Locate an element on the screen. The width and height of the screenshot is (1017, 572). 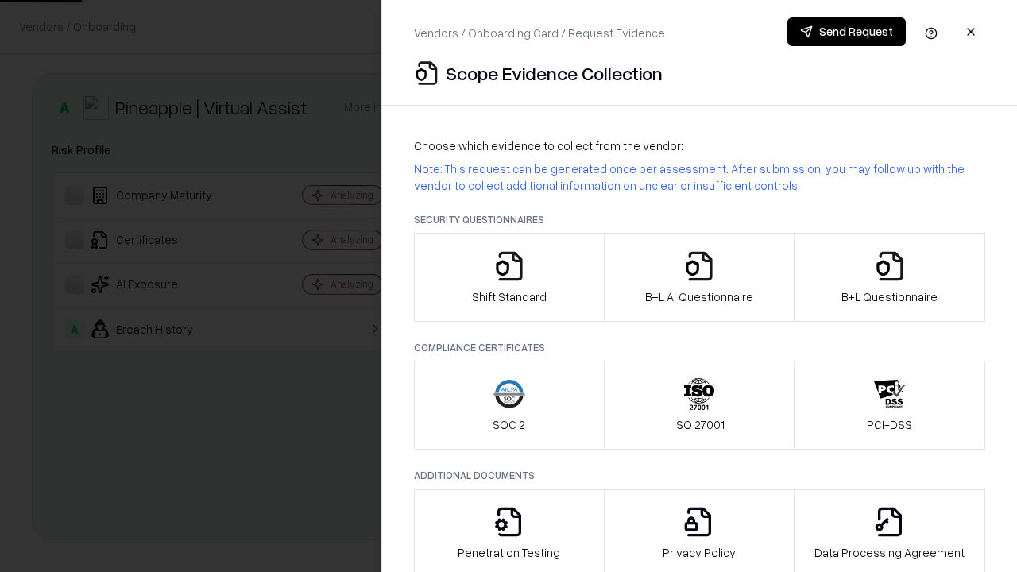
button: PCI-DSS is located at coordinates (889, 405).